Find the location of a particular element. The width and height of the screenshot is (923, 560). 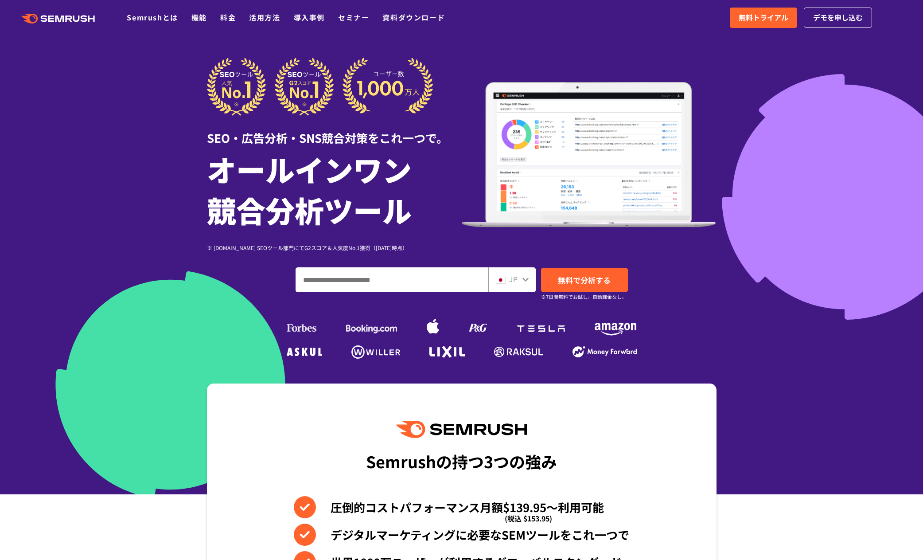

span: (税込 $153.95) is located at coordinates (528, 518).